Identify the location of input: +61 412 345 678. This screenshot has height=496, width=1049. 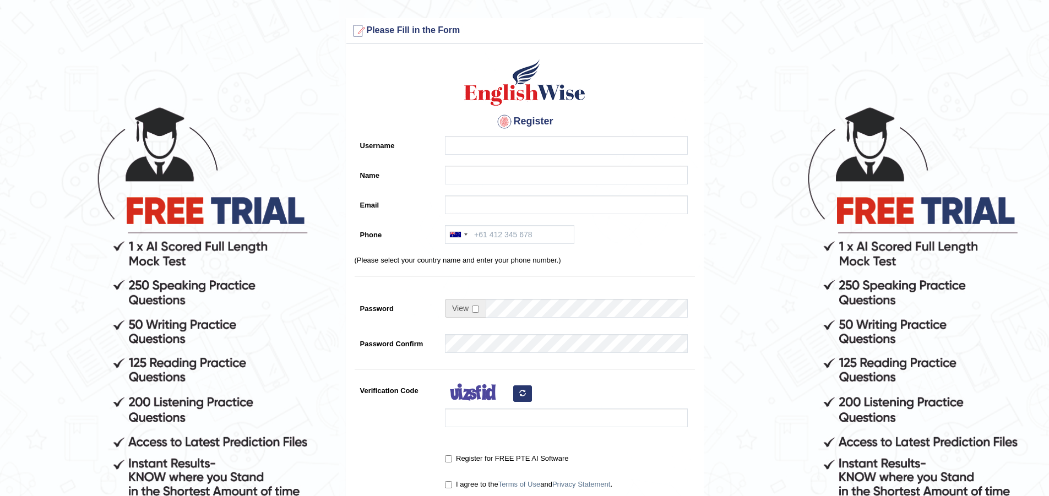
(509, 235).